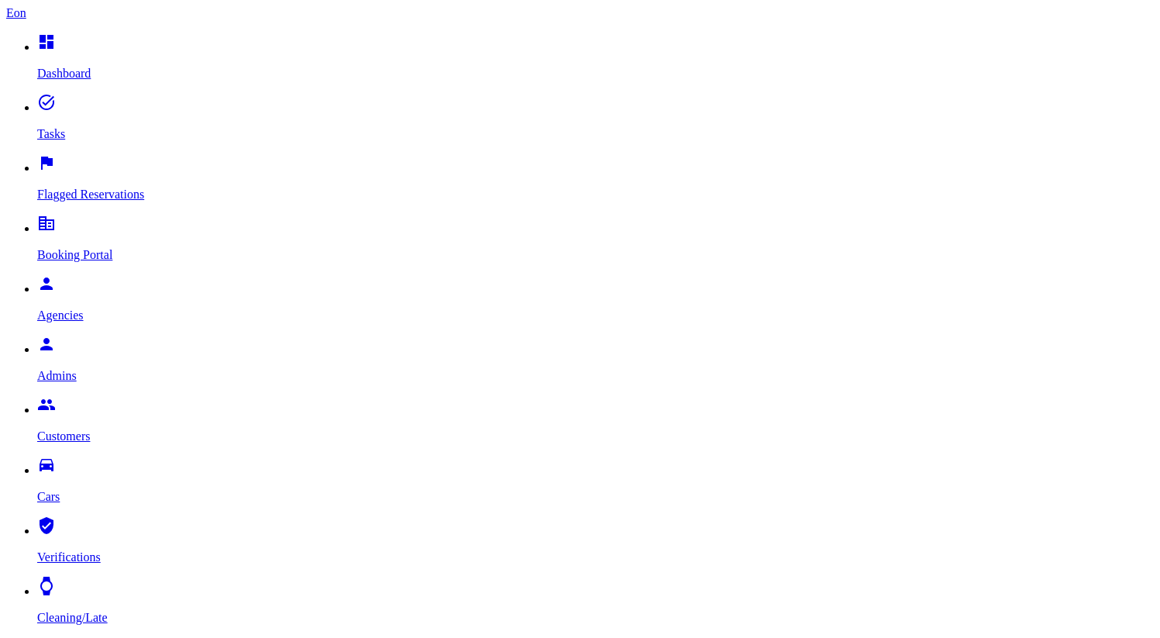 The width and height of the screenshot is (1160, 638). I want to click on a: task_alt Tasks, so click(595, 121).